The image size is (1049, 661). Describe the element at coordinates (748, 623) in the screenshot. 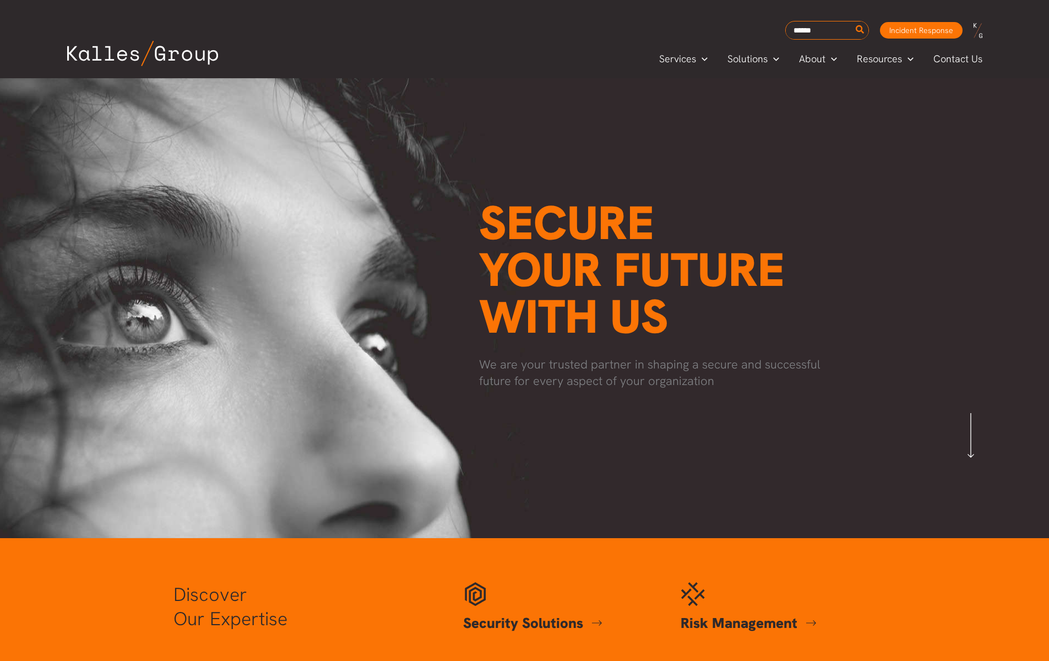

I see `a: Risk Management` at that location.